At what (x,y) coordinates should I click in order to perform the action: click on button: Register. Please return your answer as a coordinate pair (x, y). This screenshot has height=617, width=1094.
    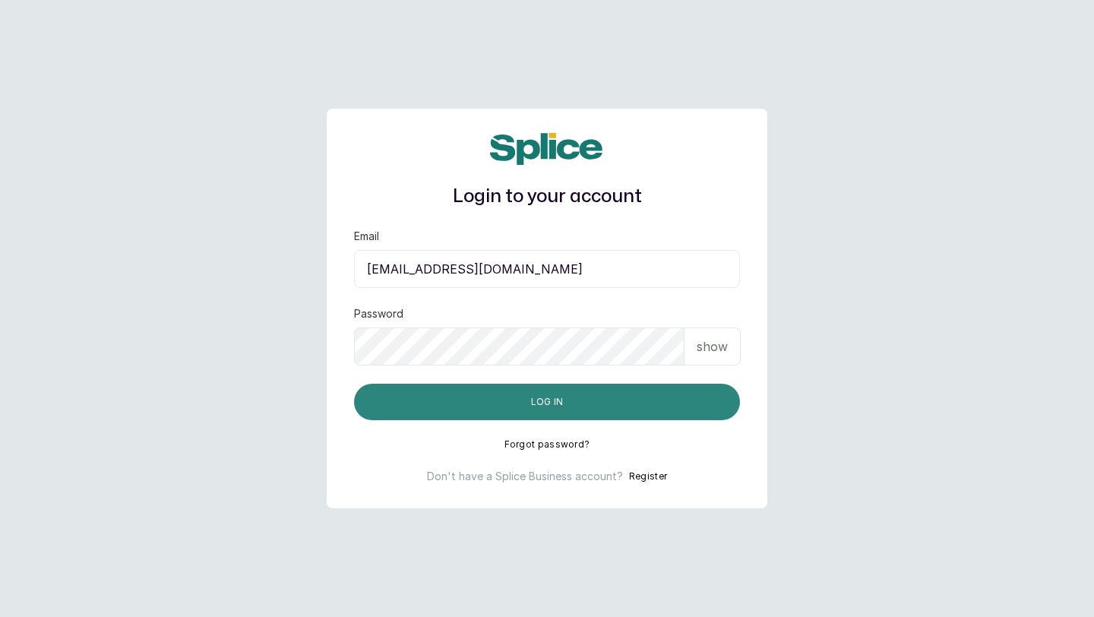
    Looking at the image, I should click on (648, 476).